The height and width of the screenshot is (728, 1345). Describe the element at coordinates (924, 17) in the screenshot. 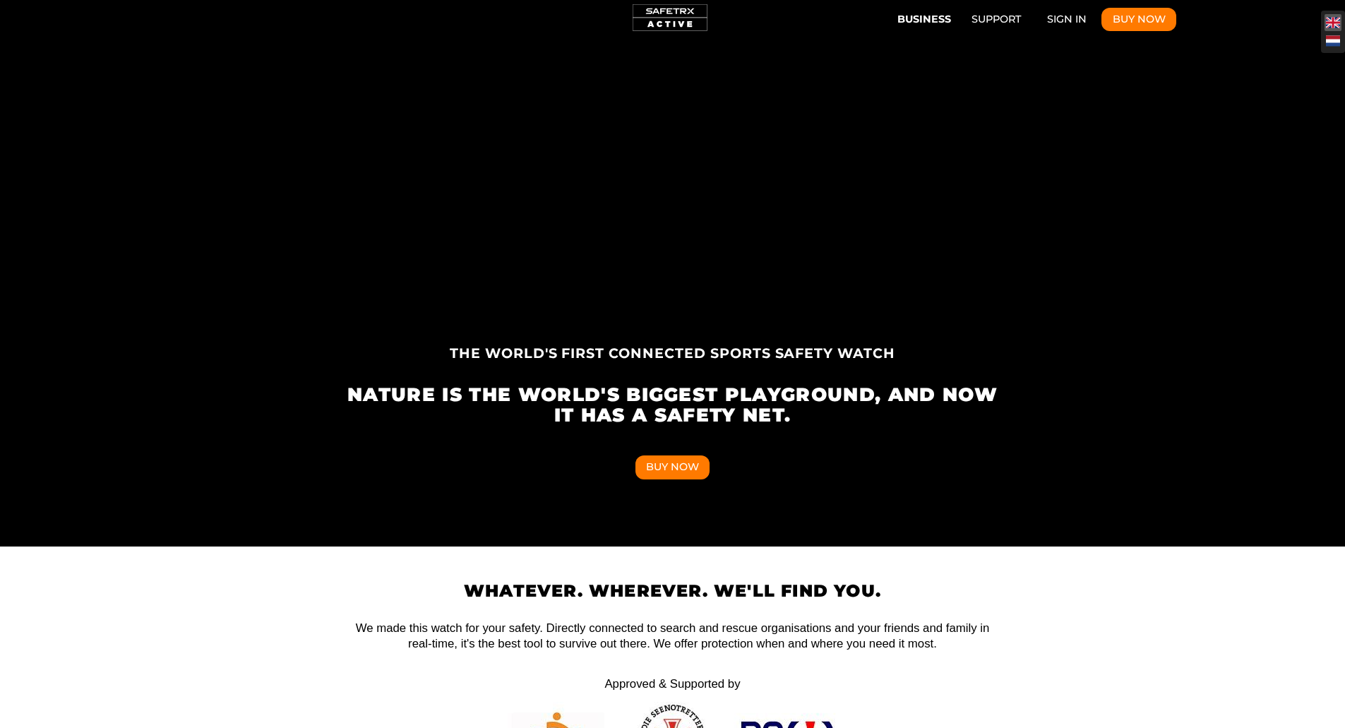

I see `button: Business` at that location.